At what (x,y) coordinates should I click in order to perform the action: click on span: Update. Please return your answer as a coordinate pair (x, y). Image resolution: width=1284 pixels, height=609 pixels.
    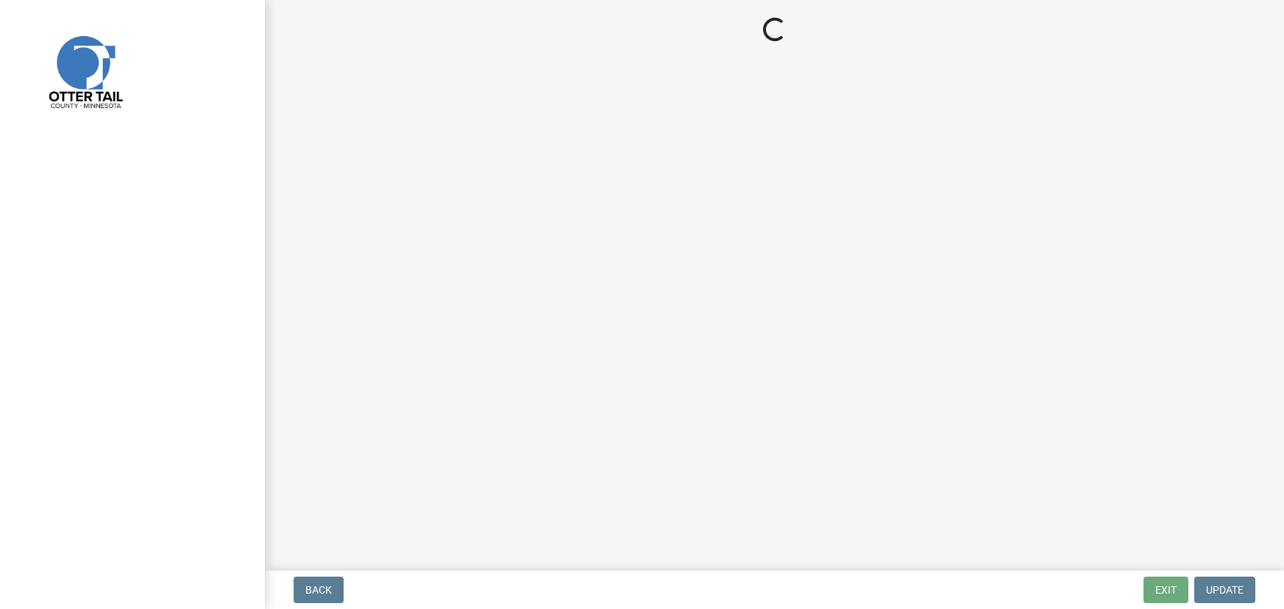
    Looking at the image, I should click on (1225, 590).